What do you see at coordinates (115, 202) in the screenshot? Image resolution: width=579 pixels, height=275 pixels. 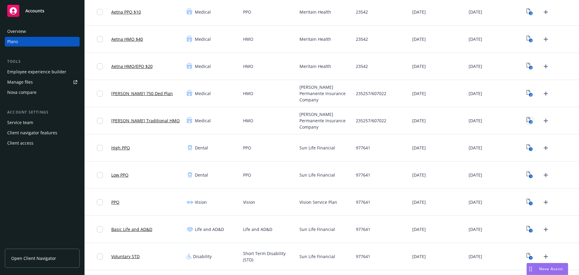 I see `a: PPO` at bounding box center [115, 202].